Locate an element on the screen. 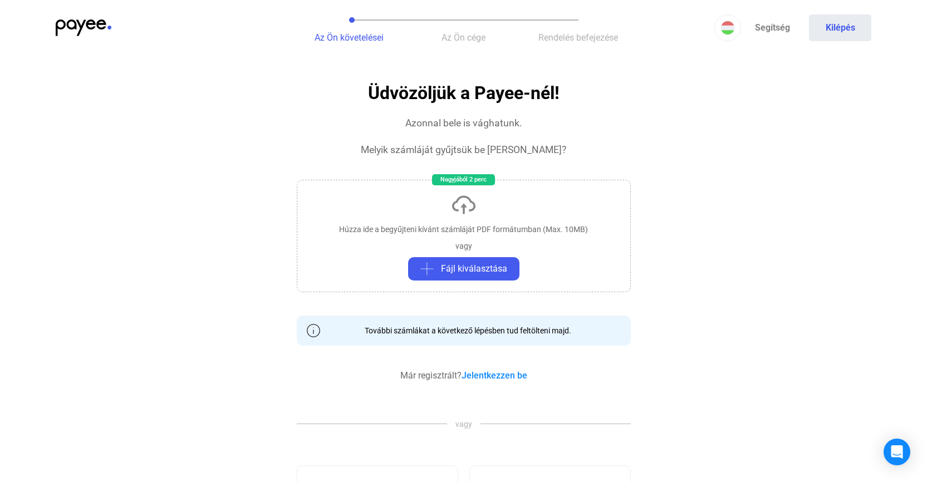 This screenshot has height=482, width=927. div: További számlákat a következő lépésben tud feltölteni majd. is located at coordinates (464, 331).